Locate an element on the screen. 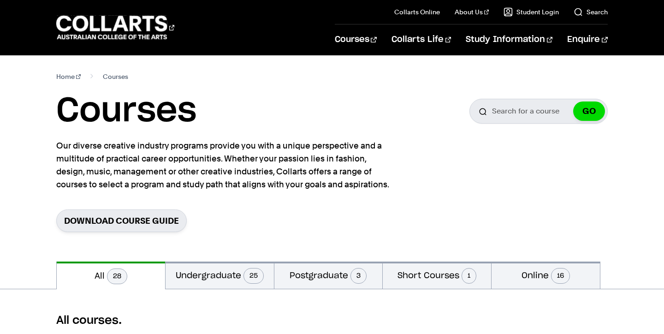  a: Search is located at coordinates (590, 12).